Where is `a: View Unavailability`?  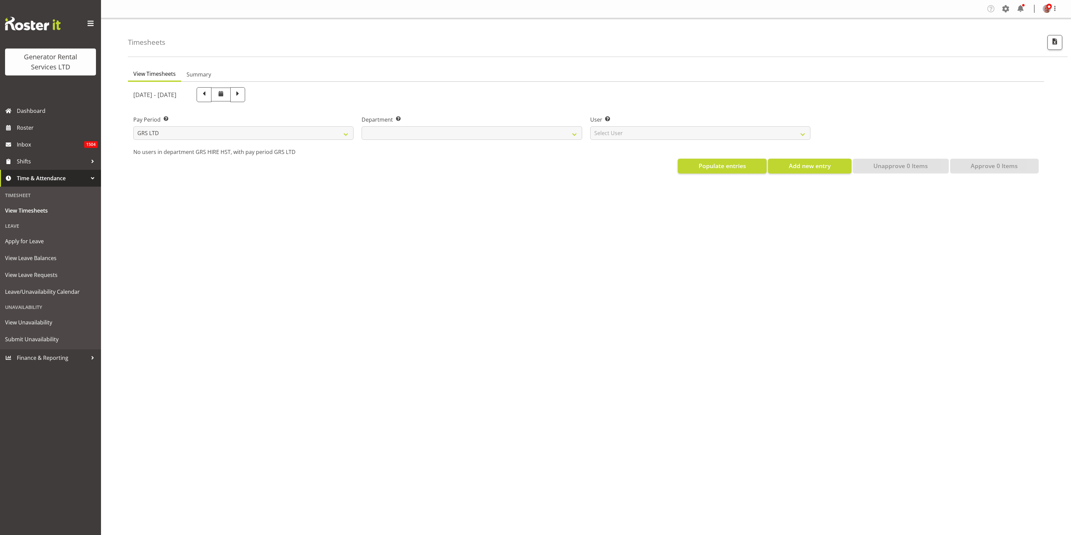 a: View Unavailability is located at coordinates (51, 322).